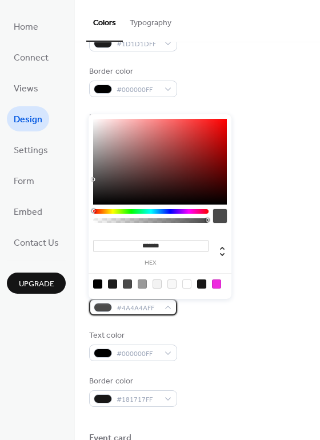  Describe the element at coordinates (142, 284) in the screenshot. I see `div: rgb(153, 153, 153)` at that location.